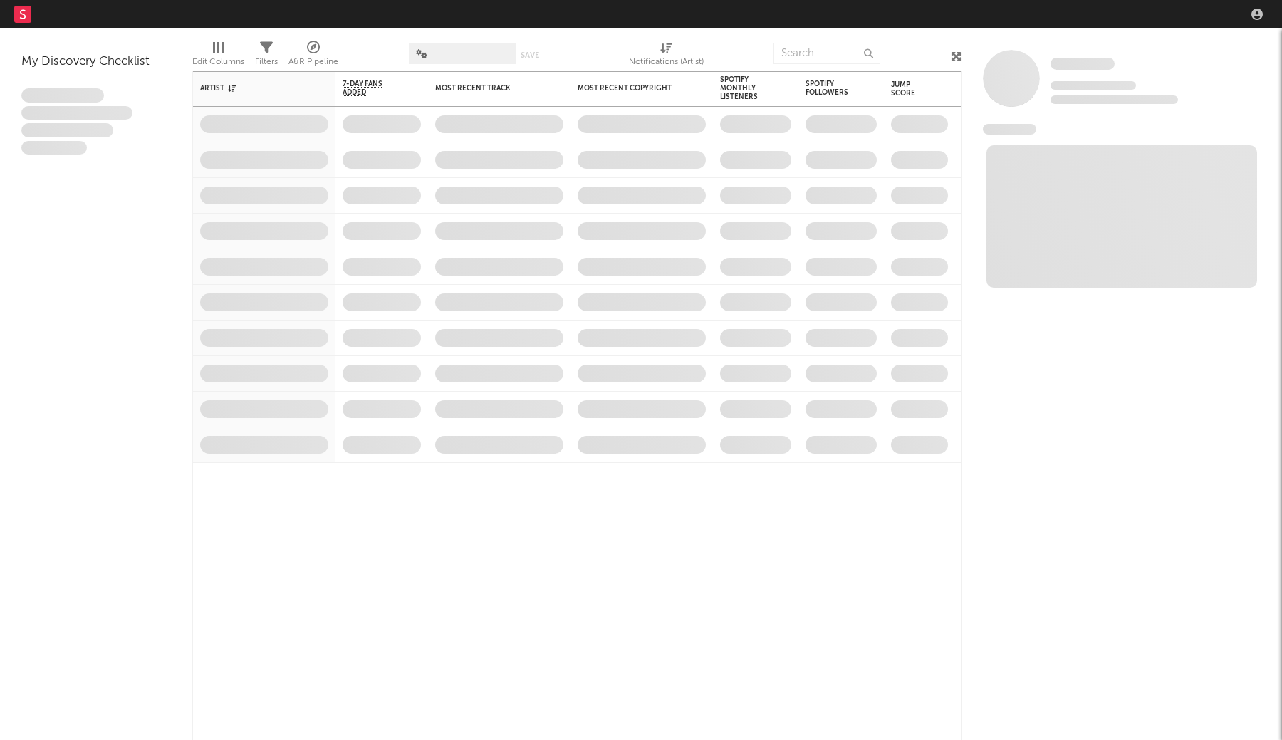 This screenshot has width=1282, height=740. What do you see at coordinates (909, 89) in the screenshot?
I see `div: Jump Score` at bounding box center [909, 89].